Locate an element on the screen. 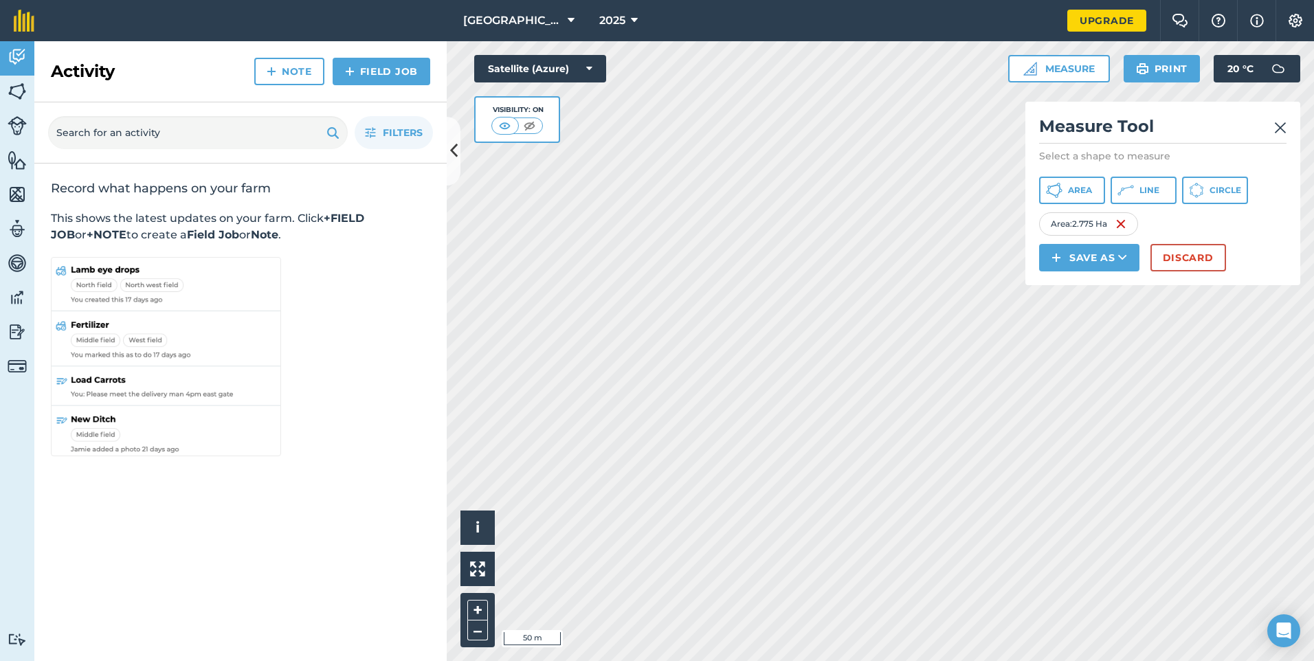  span: Circle is located at coordinates (1226, 190).